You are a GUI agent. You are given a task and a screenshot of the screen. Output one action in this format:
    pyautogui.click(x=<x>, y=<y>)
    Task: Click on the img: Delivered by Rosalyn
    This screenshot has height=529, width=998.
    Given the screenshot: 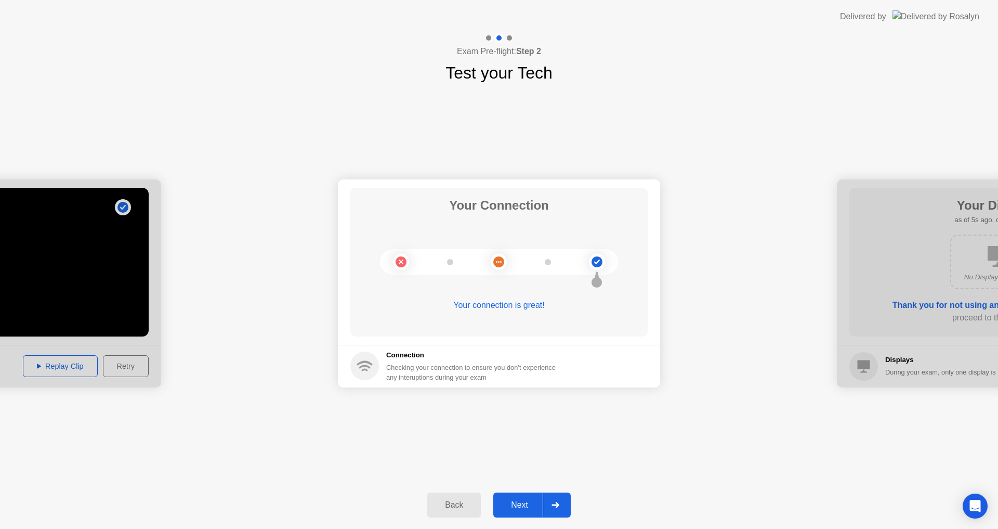 What is the action you would take?
    pyautogui.click(x=936, y=16)
    